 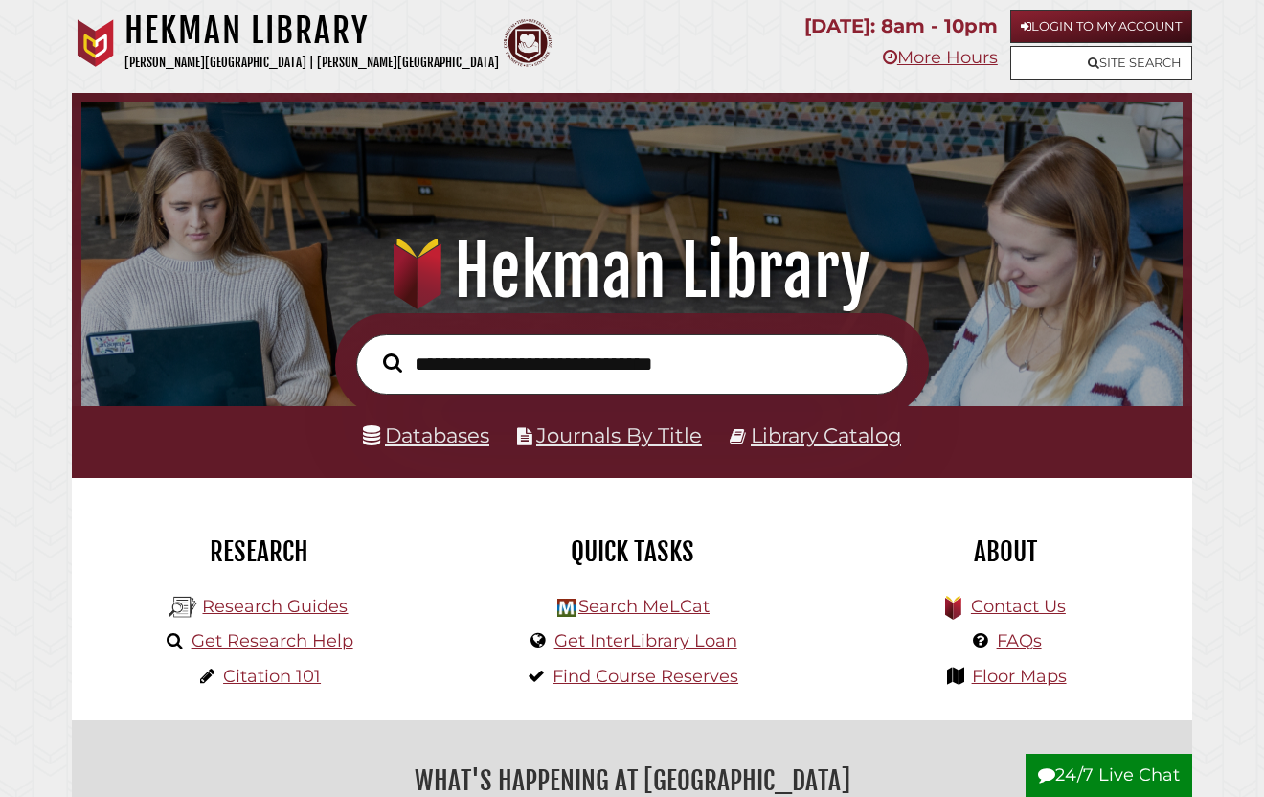 What do you see at coordinates (1006, 552) in the screenshot?
I see `h2: About` at bounding box center [1006, 552].